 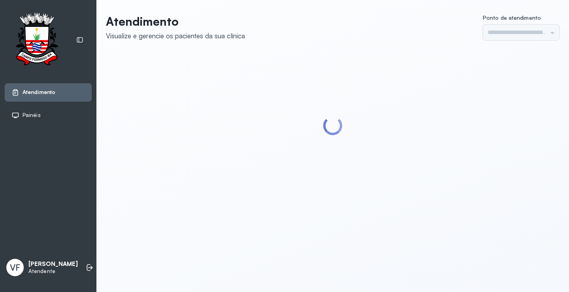 I want to click on p: Atendimento, so click(x=176, y=21).